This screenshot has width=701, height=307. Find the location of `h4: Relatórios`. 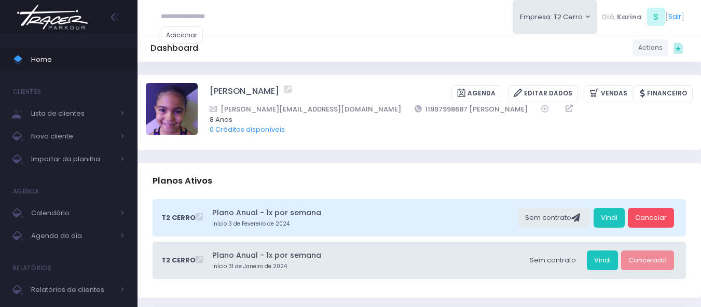

h4: Relatórios is located at coordinates (32, 268).